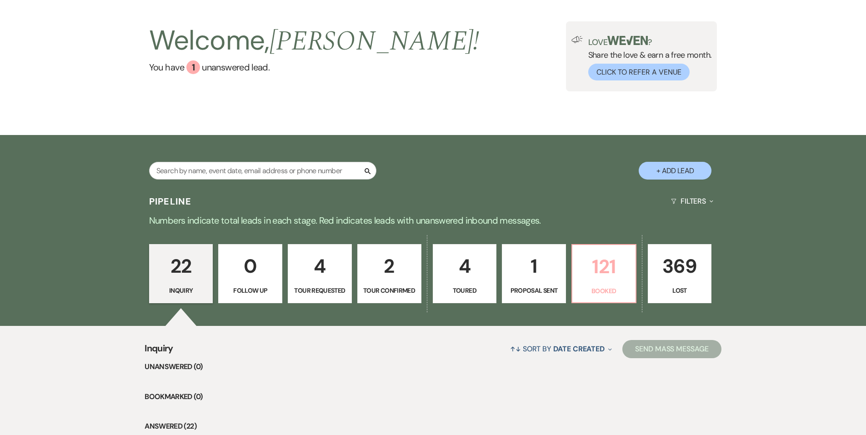 The width and height of the screenshot is (866, 435). I want to click on p: Tour Requested, so click(320, 290).